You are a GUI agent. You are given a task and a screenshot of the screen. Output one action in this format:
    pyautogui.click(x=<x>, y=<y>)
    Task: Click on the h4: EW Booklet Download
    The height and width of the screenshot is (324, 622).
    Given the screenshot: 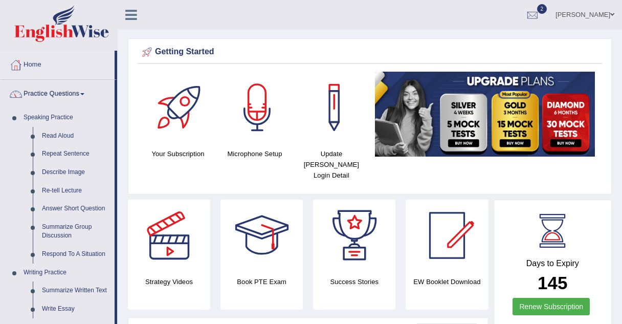 What is the action you would take?
    pyautogui.click(x=447, y=282)
    